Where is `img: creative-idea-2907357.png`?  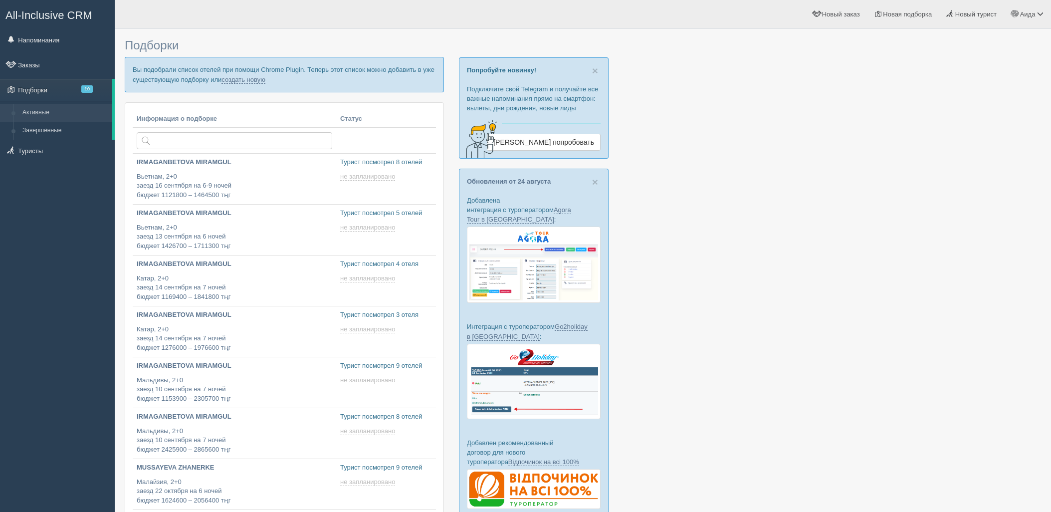
img: creative-idea-2907357.png is located at coordinates (479, 139).